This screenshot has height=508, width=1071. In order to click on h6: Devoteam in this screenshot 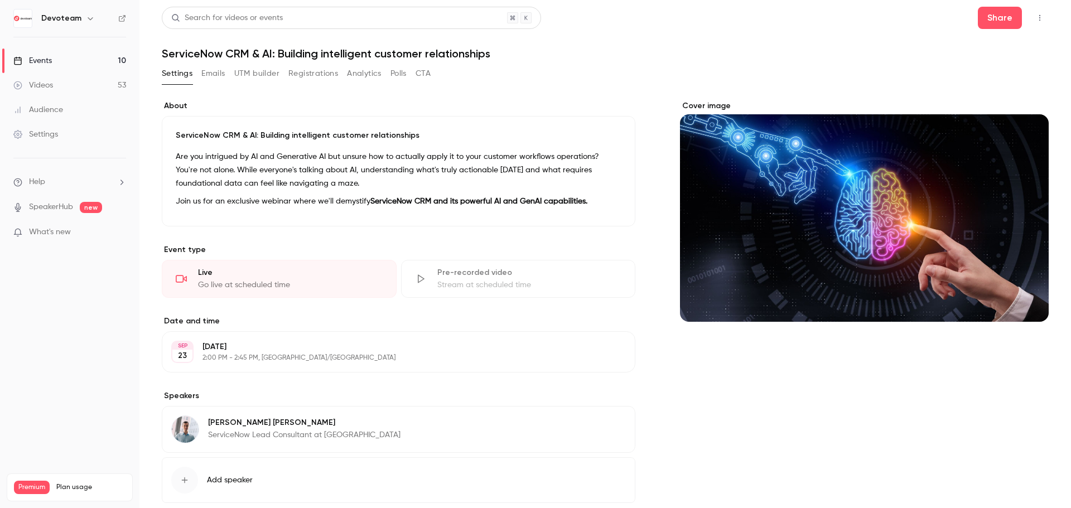, I will do `click(61, 18)`.